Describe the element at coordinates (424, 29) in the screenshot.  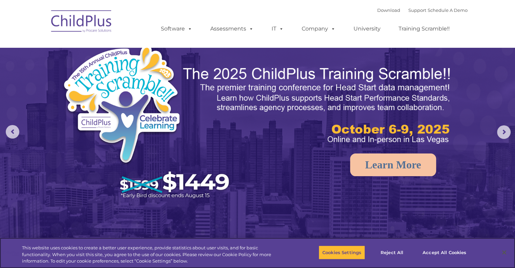
I see `a: Training Scramble!!` at that location.